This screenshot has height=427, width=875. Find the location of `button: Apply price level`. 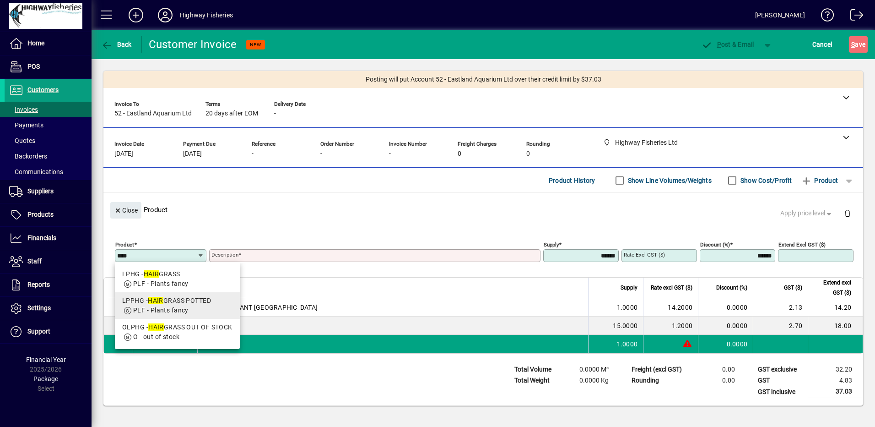

button: Apply price level is located at coordinates (807, 213).